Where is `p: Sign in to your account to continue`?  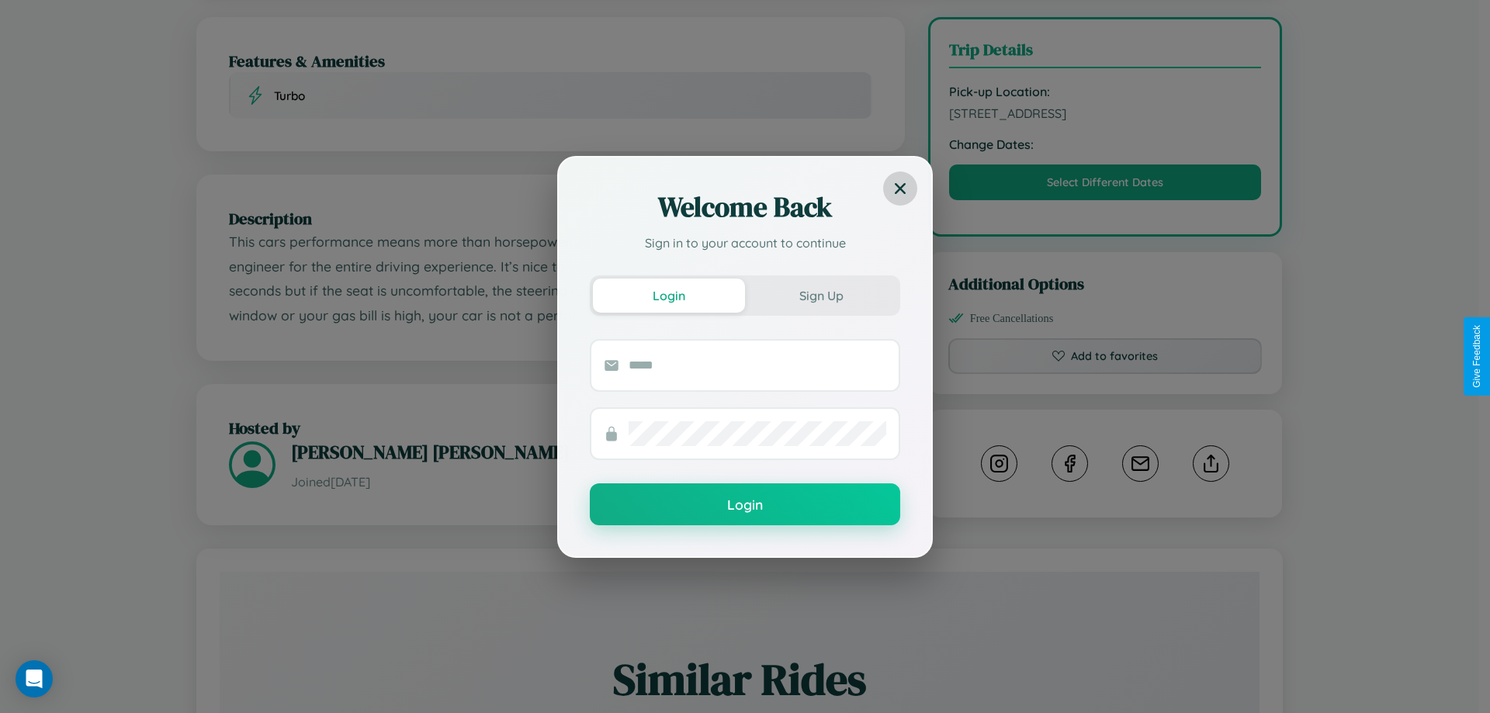
p: Sign in to your account to continue is located at coordinates (745, 243).